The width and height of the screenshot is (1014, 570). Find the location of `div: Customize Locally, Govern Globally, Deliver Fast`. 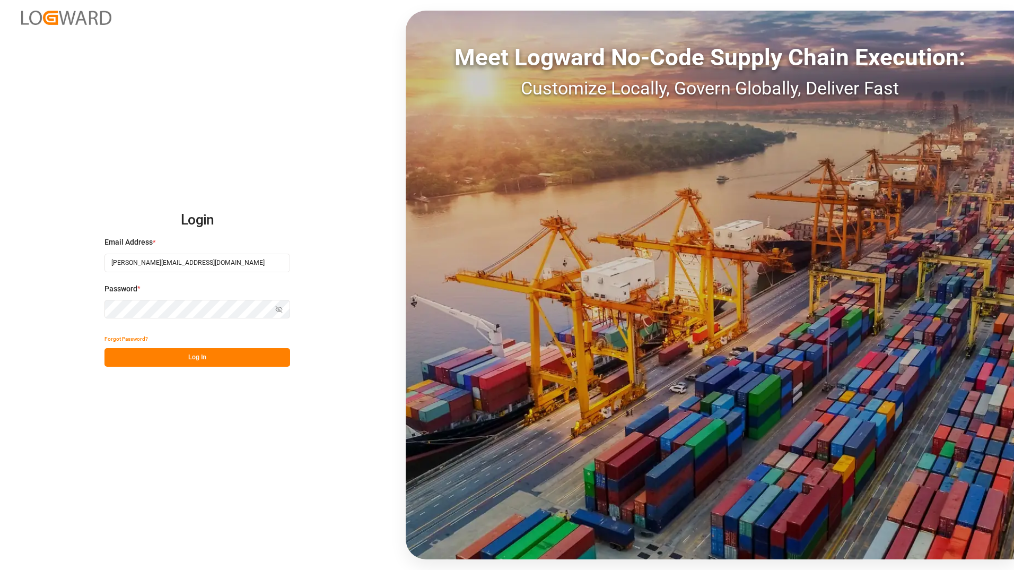

div: Customize Locally, Govern Globally, Deliver Fast is located at coordinates (710, 88).